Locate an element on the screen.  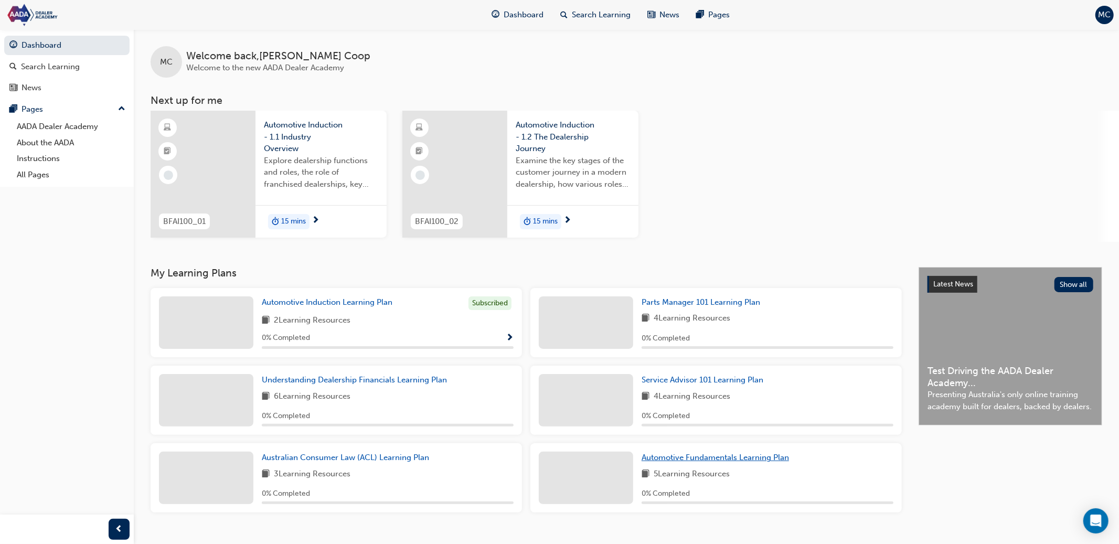
a: AADA Dealer Academy is located at coordinates (71, 126).